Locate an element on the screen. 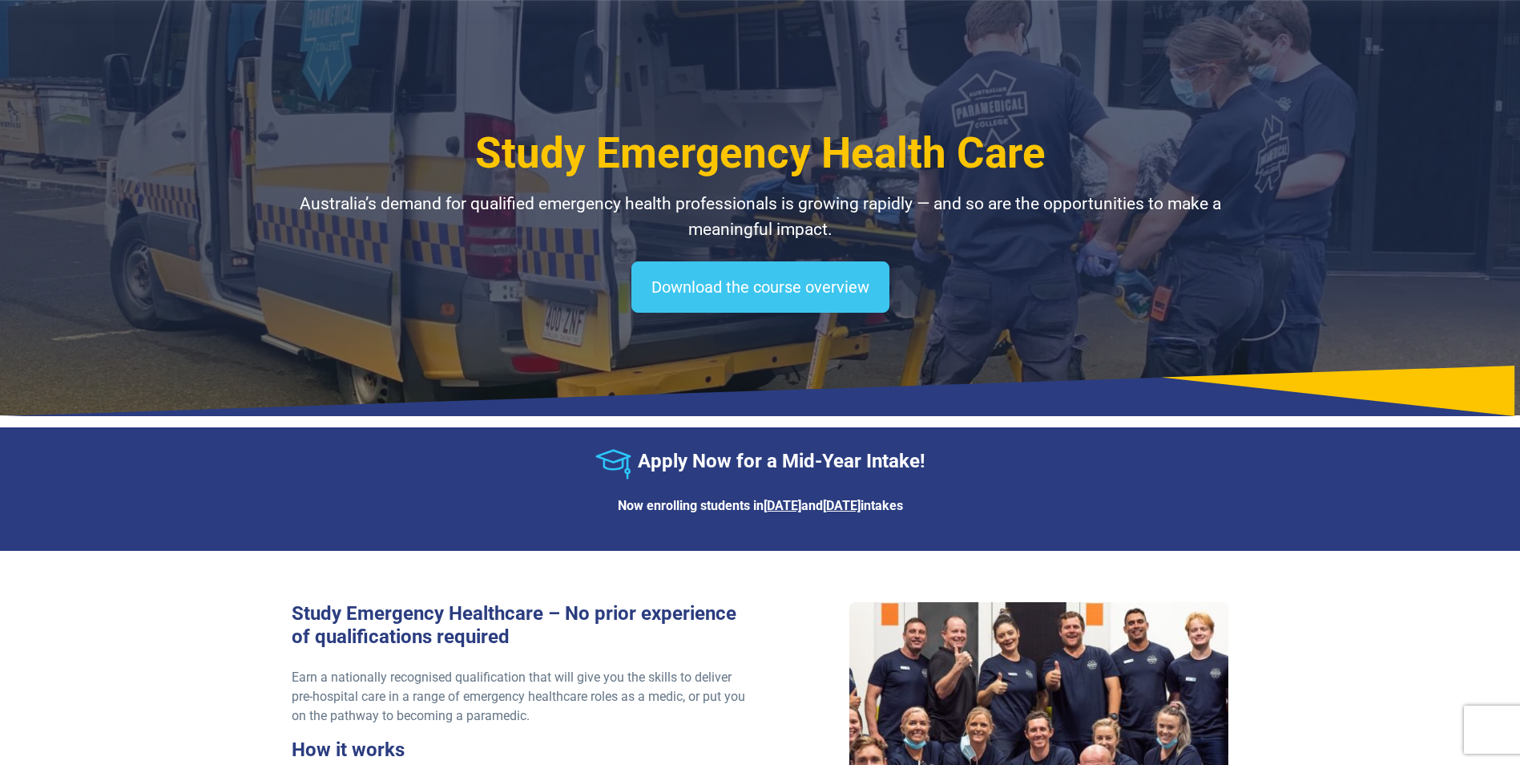 Image resolution: width=1520 pixels, height=765 pixels. strong: Now enrolling students in and intakes is located at coordinates (761, 505).